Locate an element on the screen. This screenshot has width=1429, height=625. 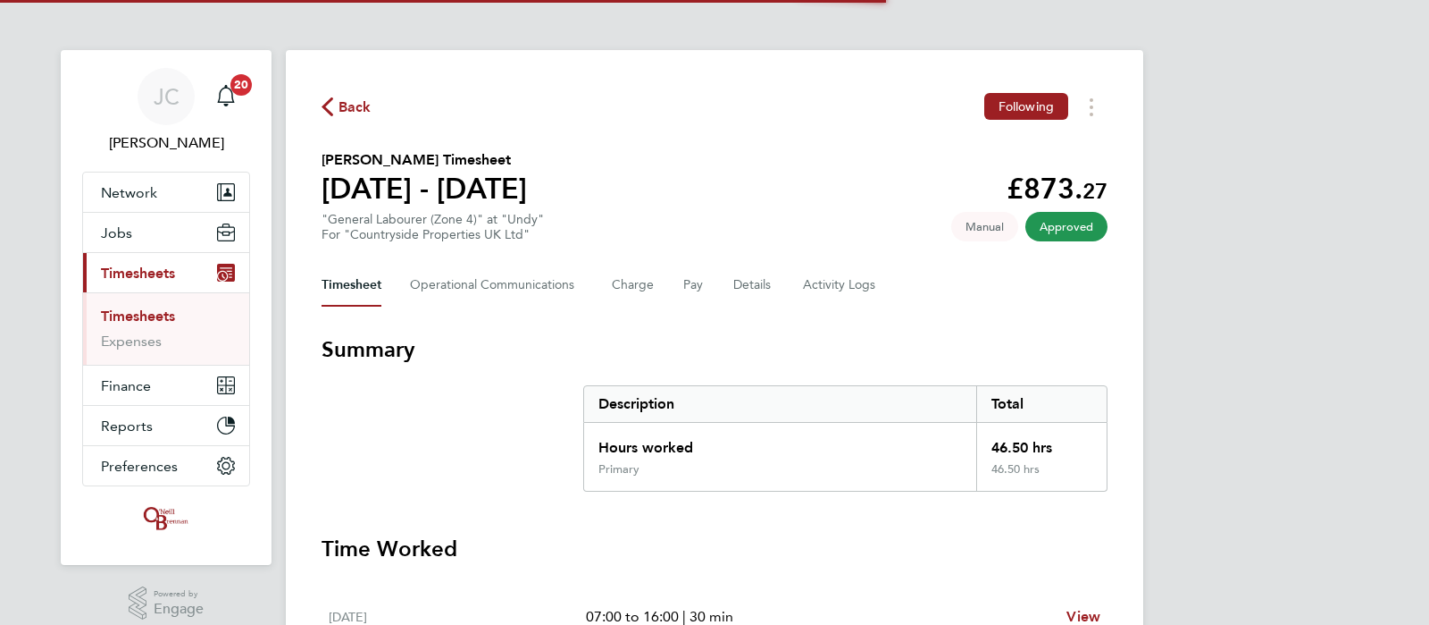
span: Reports is located at coordinates (127, 425).